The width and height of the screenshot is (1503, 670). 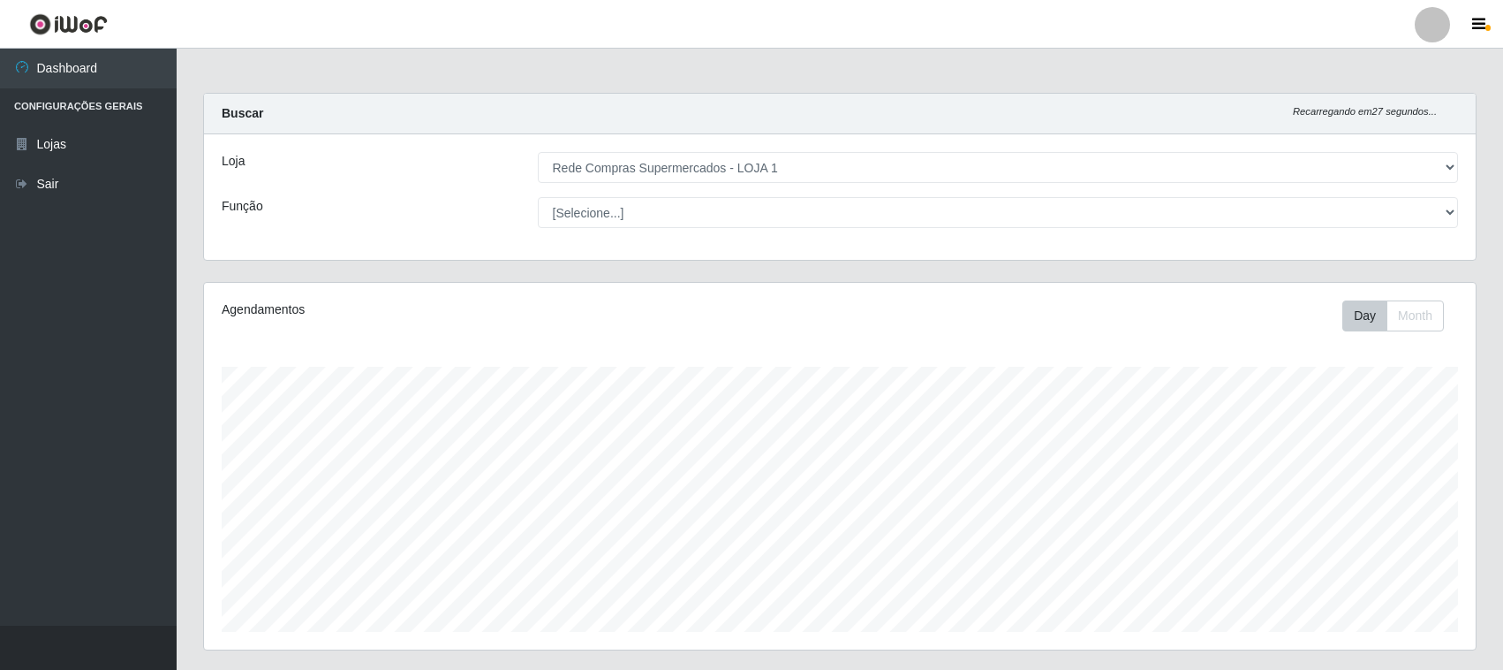 I want to click on i: Recarregando em 27 segundos..., so click(x=1365, y=111).